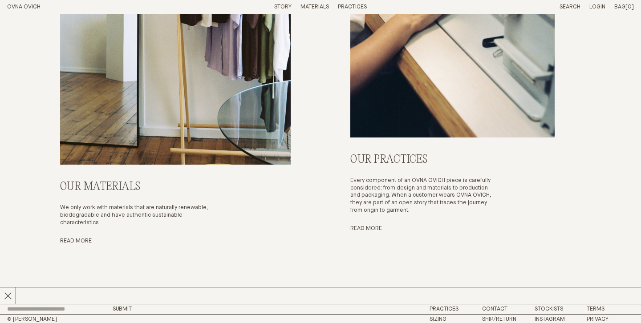 The height and width of the screenshot is (323, 641). Describe the element at coordinates (597, 7) in the screenshot. I see `a: Login` at that location.